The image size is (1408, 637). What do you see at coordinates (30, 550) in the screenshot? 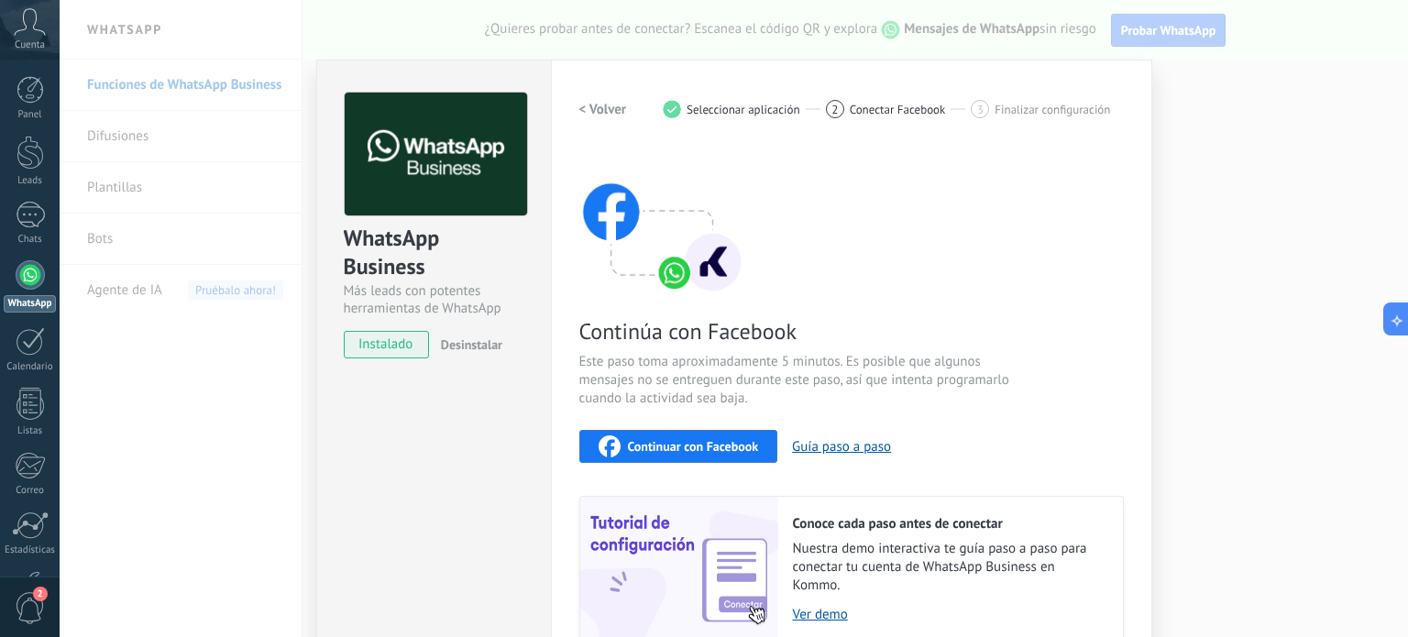
I see `div: Estadísticas` at bounding box center [30, 550].